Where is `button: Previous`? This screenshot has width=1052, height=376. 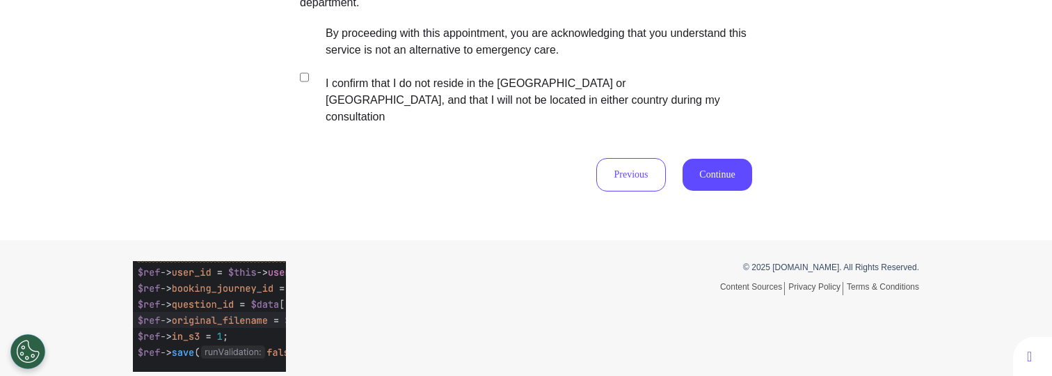 button: Previous is located at coordinates (631, 175).